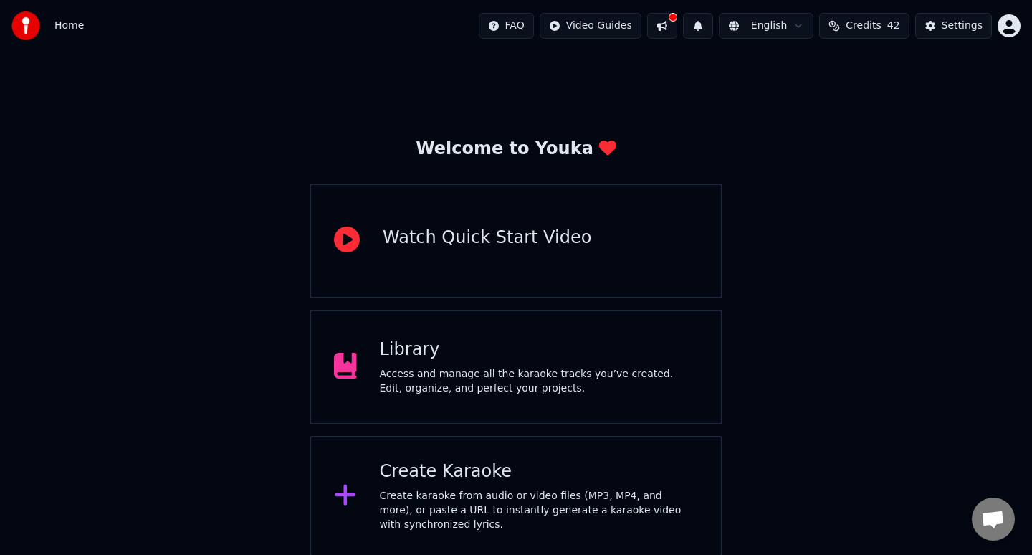 The height and width of the screenshot is (555, 1032). What do you see at coordinates (516, 149) in the screenshot?
I see `div: Welcome to Youka` at bounding box center [516, 149].